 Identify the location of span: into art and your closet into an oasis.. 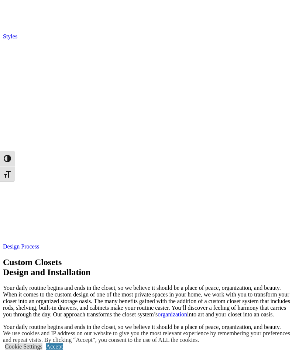
(231, 314).